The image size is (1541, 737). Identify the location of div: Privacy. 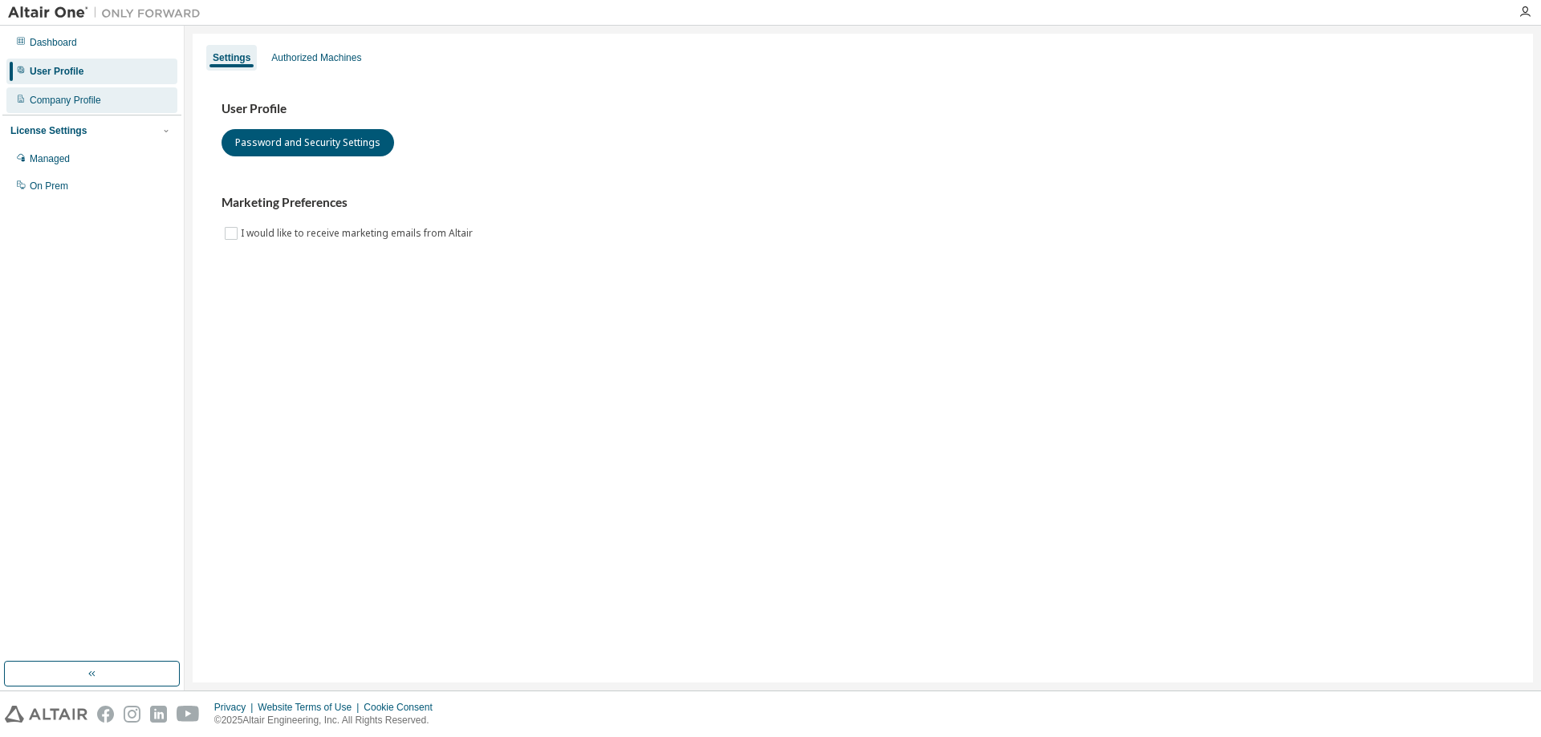
(236, 708).